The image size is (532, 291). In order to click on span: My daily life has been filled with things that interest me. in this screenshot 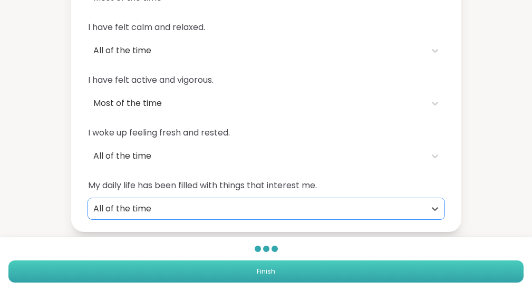, I will do `click(266, 186)`.